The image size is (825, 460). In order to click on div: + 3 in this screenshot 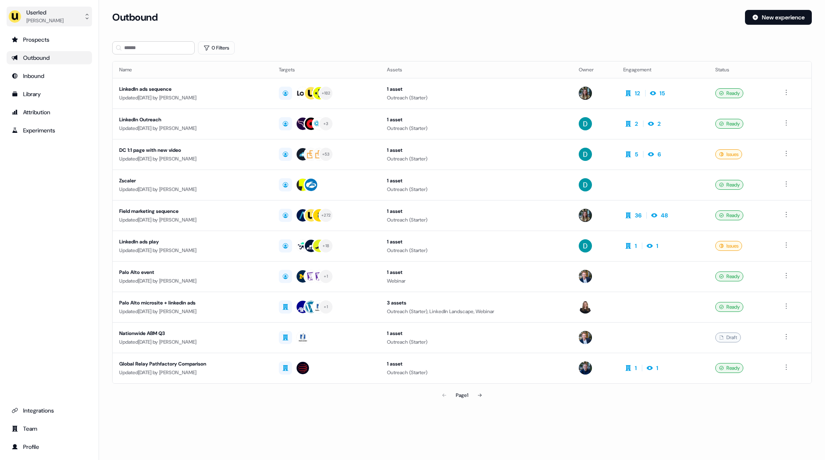, I will do `click(326, 124)`.